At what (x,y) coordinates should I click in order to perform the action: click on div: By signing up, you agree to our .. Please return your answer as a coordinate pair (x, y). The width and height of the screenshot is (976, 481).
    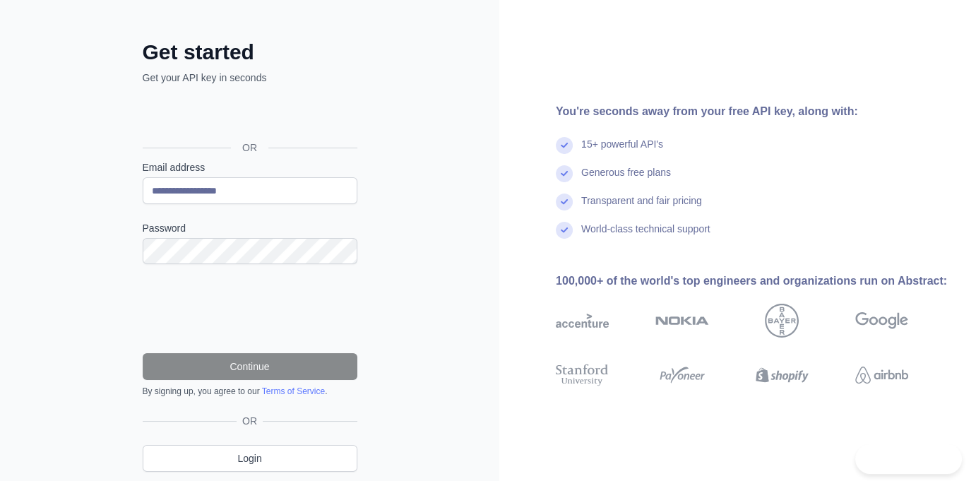
    Looking at the image, I should click on (250, 391).